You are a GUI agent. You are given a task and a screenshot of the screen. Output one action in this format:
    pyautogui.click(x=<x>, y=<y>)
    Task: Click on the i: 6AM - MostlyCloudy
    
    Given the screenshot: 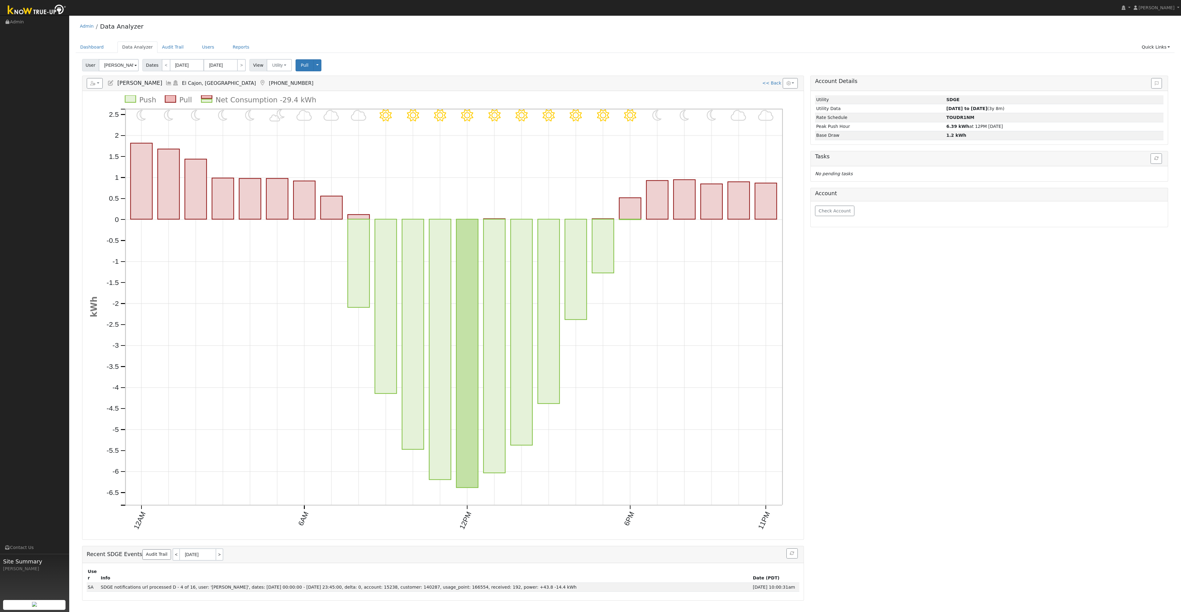 What is the action you would take?
    pyautogui.click(x=304, y=116)
    